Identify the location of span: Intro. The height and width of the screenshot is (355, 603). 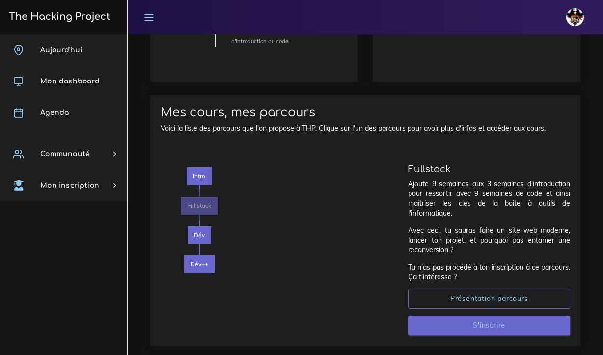
(199, 176).